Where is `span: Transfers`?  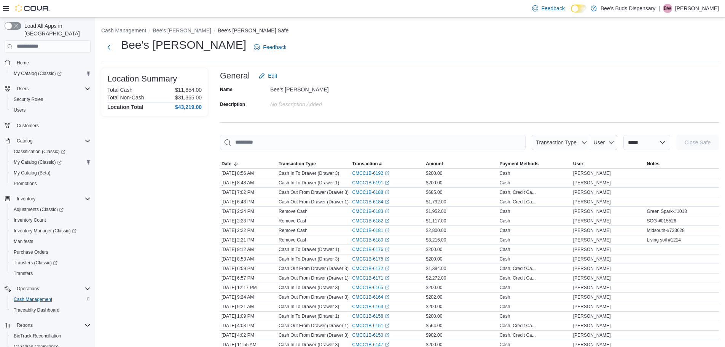
span: Transfers is located at coordinates (23, 273).